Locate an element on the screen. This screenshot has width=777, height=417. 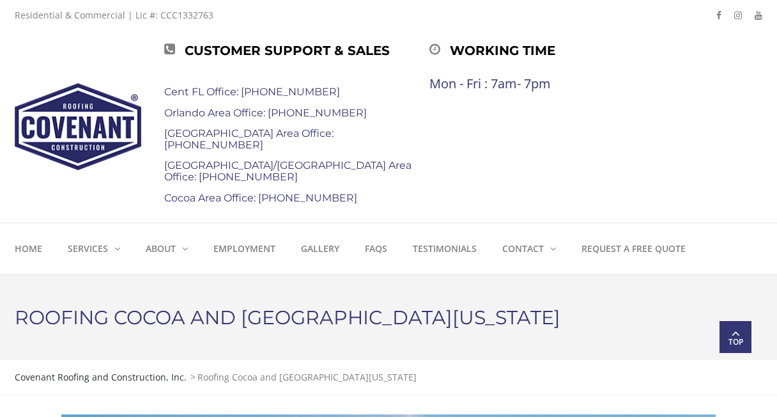
a: Testimonials is located at coordinates (445, 249).